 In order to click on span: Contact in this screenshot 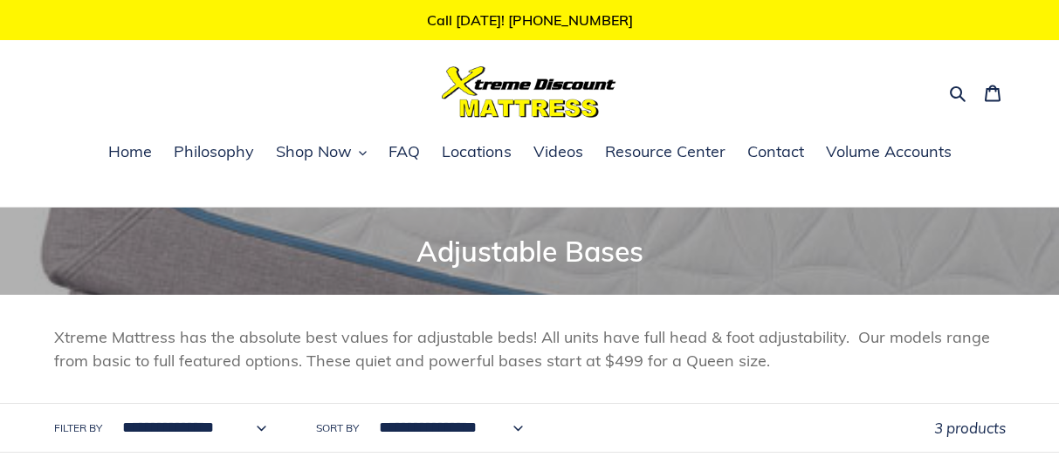, I will do `click(775, 152)`.